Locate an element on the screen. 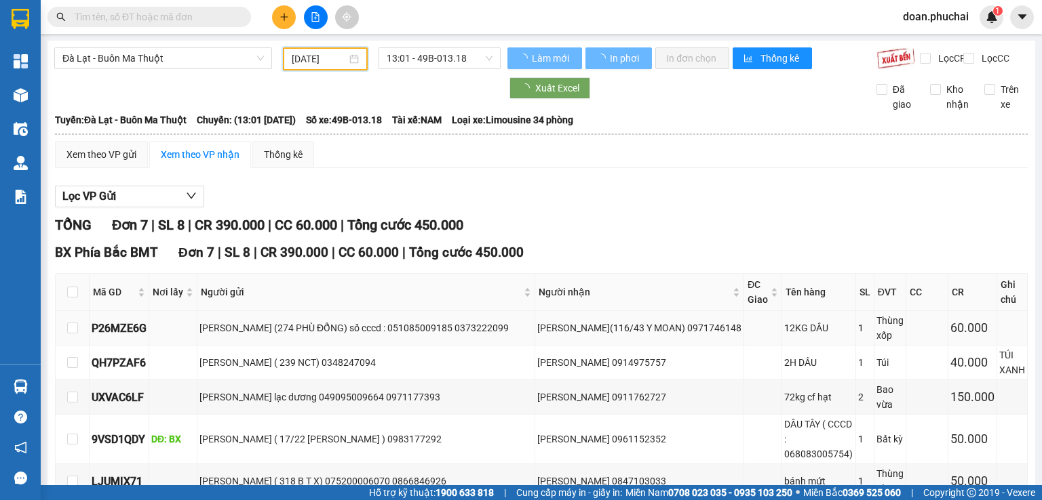  div: DĐ: BX is located at coordinates (173, 439).